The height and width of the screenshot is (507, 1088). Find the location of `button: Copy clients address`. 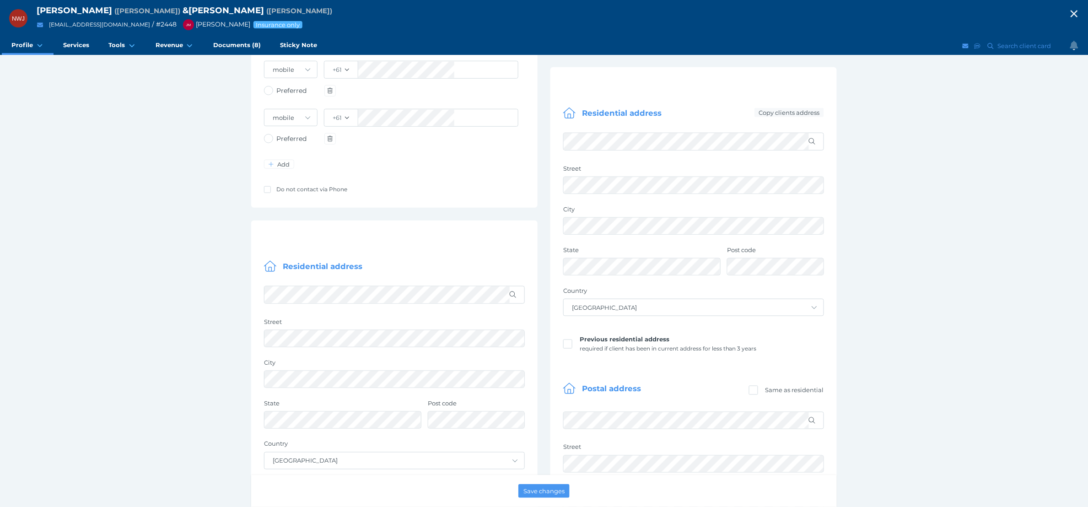

button: Copy clients address is located at coordinates (789, 113).